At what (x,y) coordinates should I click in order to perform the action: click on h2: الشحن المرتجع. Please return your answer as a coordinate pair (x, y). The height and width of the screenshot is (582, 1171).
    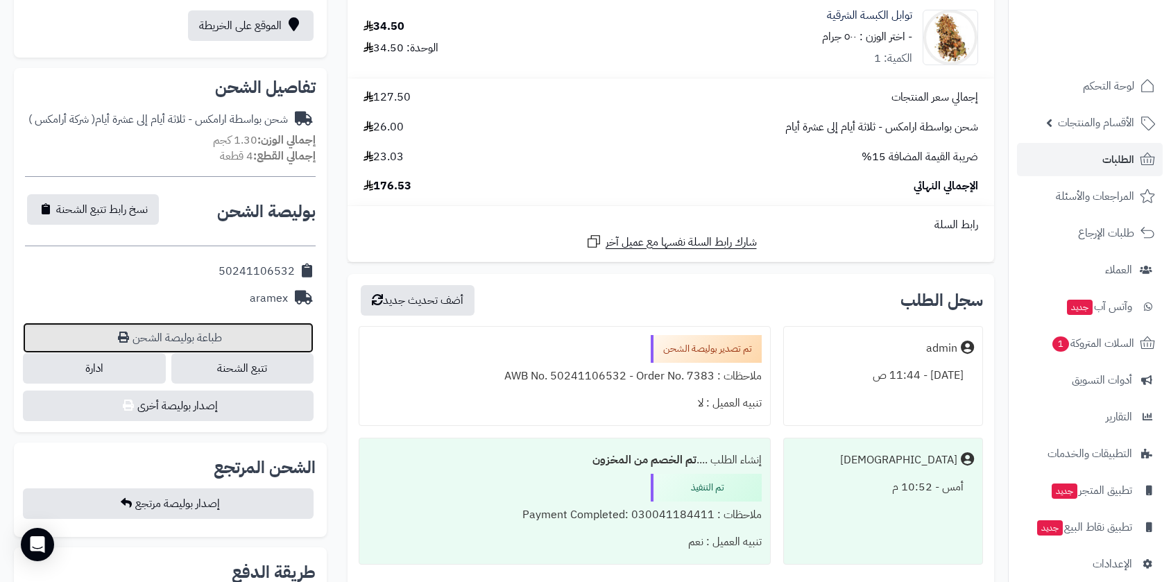
    Looking at the image, I should click on (264, 467).